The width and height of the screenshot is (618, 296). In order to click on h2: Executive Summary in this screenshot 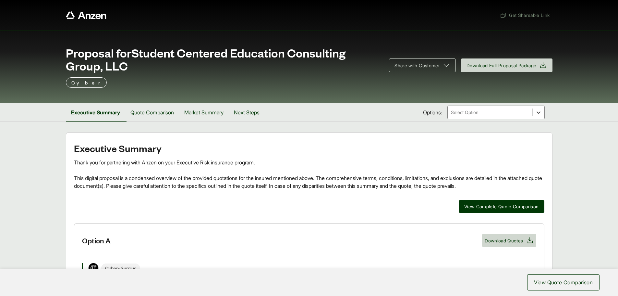, I will do `click(309, 148)`.